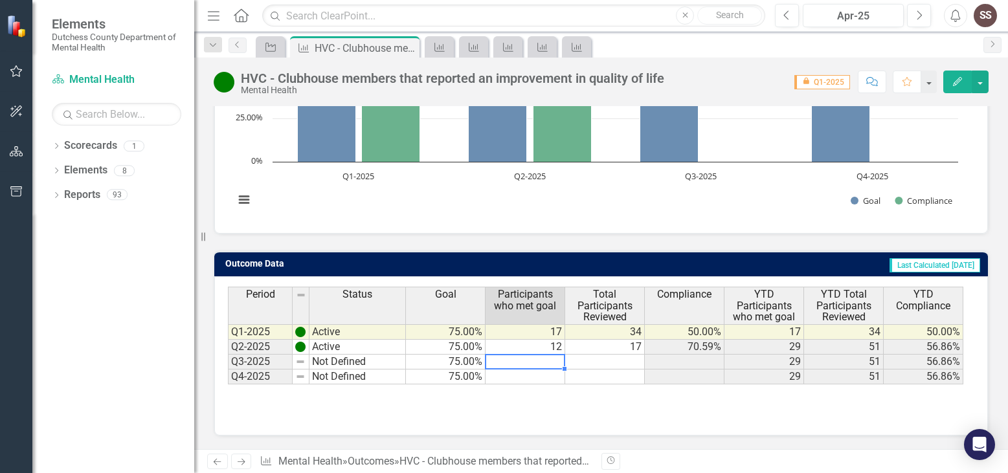  Describe the element at coordinates (684, 347) in the screenshot. I see `td: 70.59%` at that location.